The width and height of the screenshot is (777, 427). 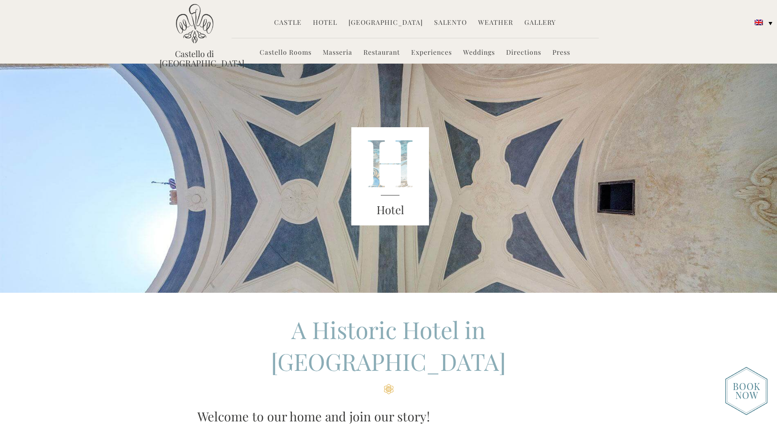 What do you see at coordinates (431, 53) in the screenshot?
I see `a: Experiences` at bounding box center [431, 53].